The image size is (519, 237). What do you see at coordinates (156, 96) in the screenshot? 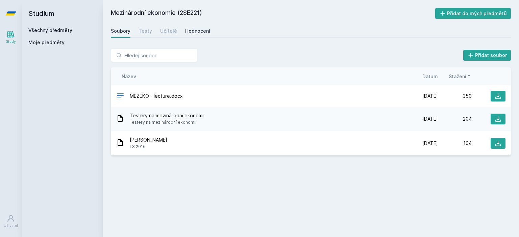
I see `span: MEZEKO - lecture.docx` at bounding box center [156, 96].